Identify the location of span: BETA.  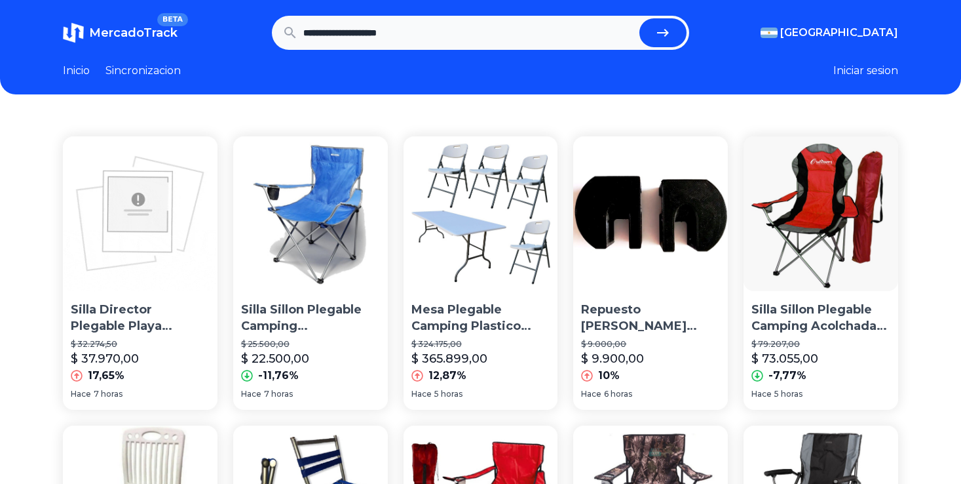
(172, 20).